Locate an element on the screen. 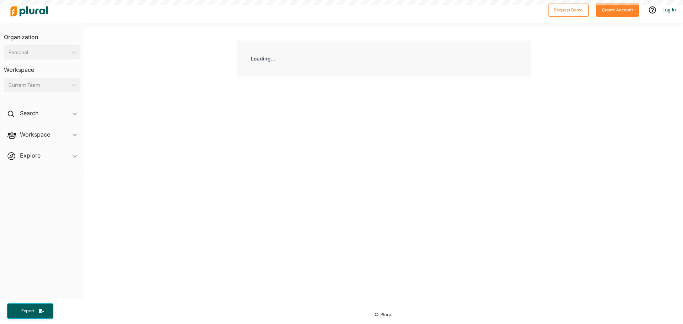 This screenshot has height=324, width=683. a: Create Account is located at coordinates (618, 9).